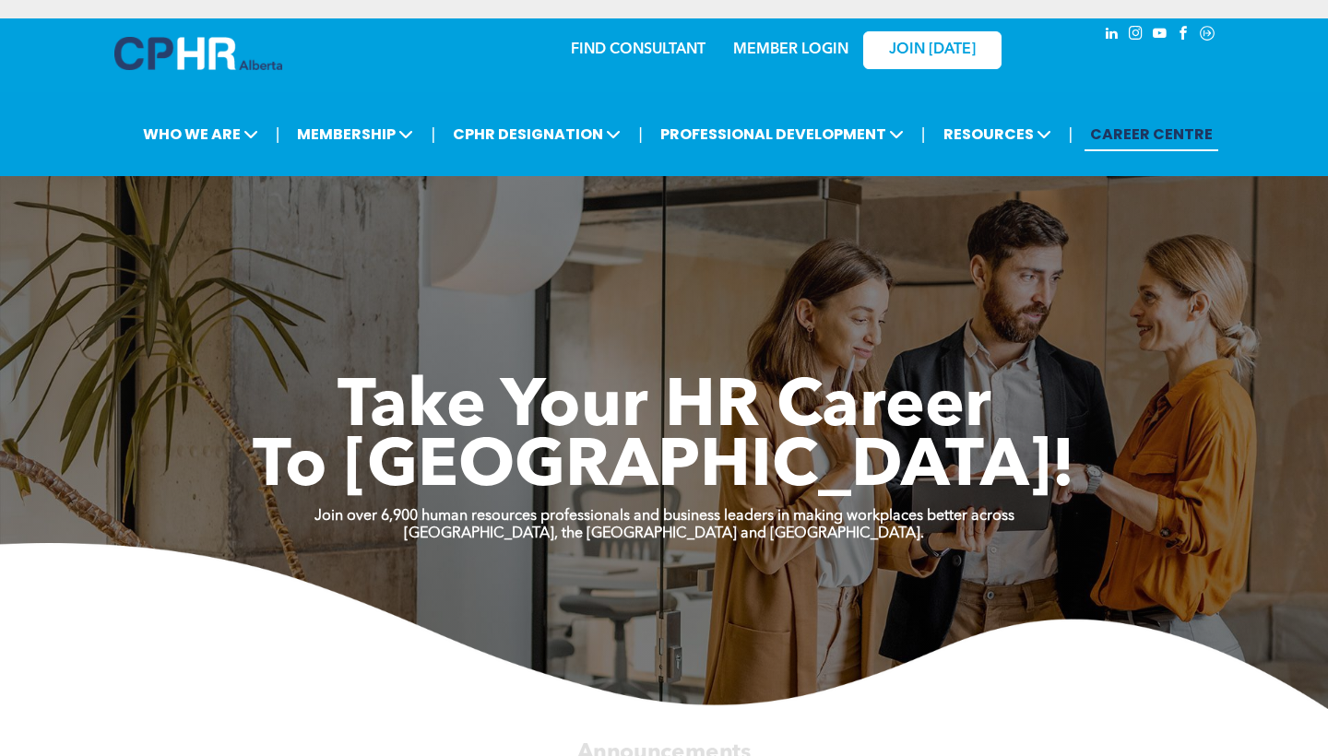 Image resolution: width=1328 pixels, height=756 pixels. What do you see at coordinates (1207, 35) in the screenshot?
I see `a: Social network` at bounding box center [1207, 35].